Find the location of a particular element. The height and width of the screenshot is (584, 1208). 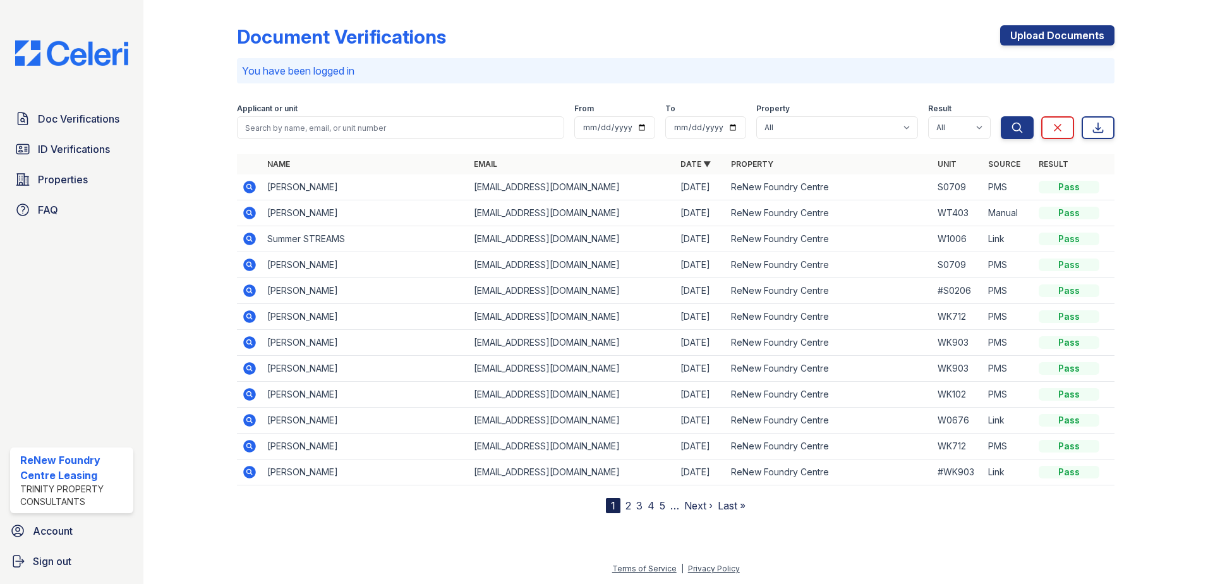

td: #S0206 is located at coordinates (958, 291).